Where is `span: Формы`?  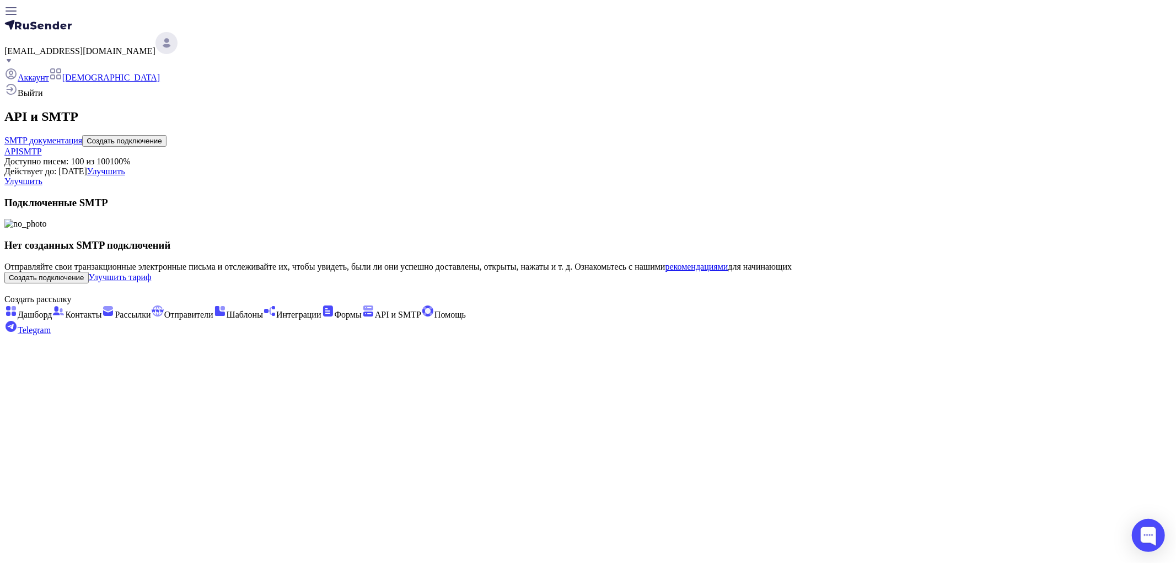 span: Формы is located at coordinates (348, 314).